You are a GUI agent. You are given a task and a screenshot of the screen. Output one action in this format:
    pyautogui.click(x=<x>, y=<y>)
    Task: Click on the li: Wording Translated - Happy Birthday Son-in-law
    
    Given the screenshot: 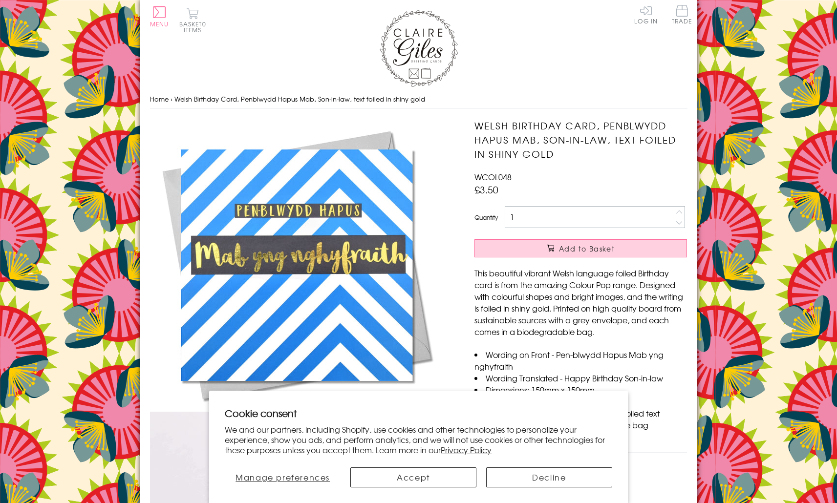 What is the action you would take?
    pyautogui.click(x=580, y=378)
    